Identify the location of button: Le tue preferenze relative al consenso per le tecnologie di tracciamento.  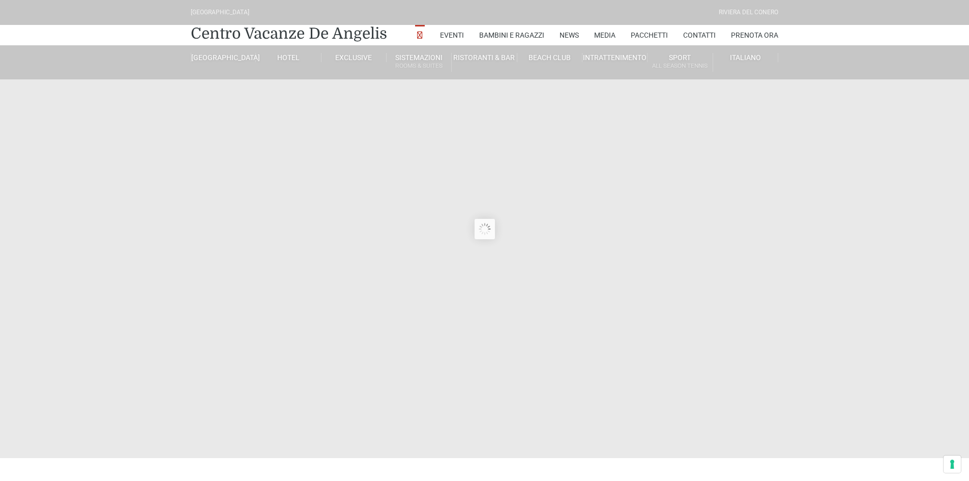
(952, 464).